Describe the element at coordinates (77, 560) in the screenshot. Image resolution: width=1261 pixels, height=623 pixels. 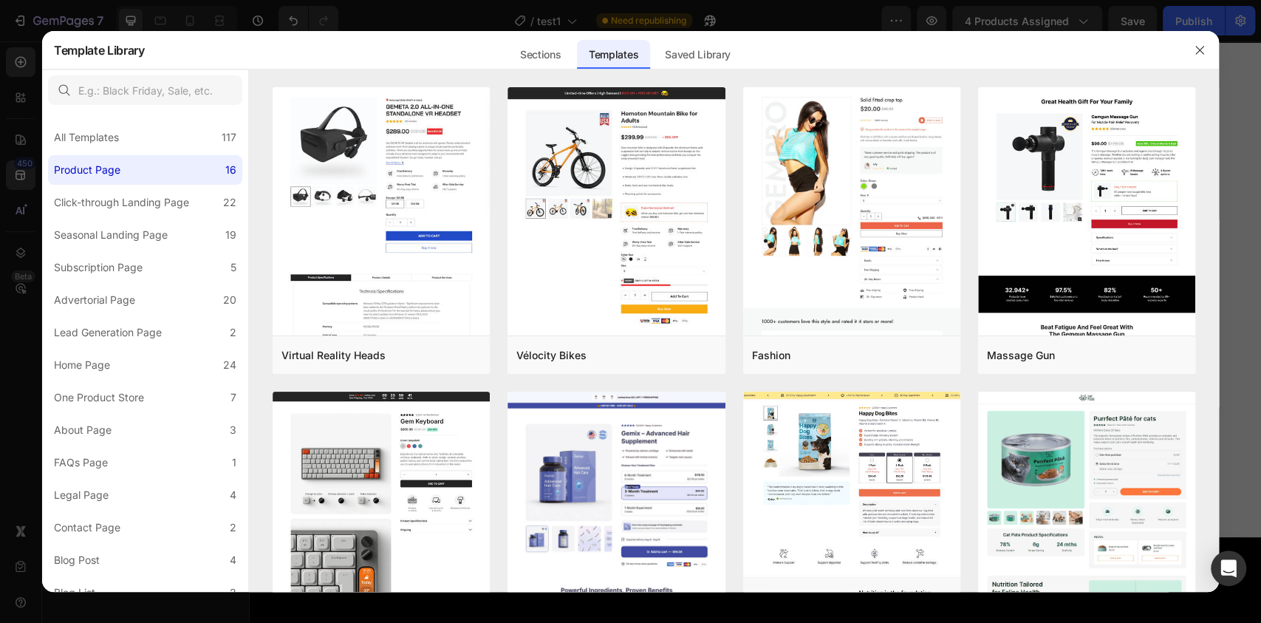
I see `div: Blog Post` at that location.